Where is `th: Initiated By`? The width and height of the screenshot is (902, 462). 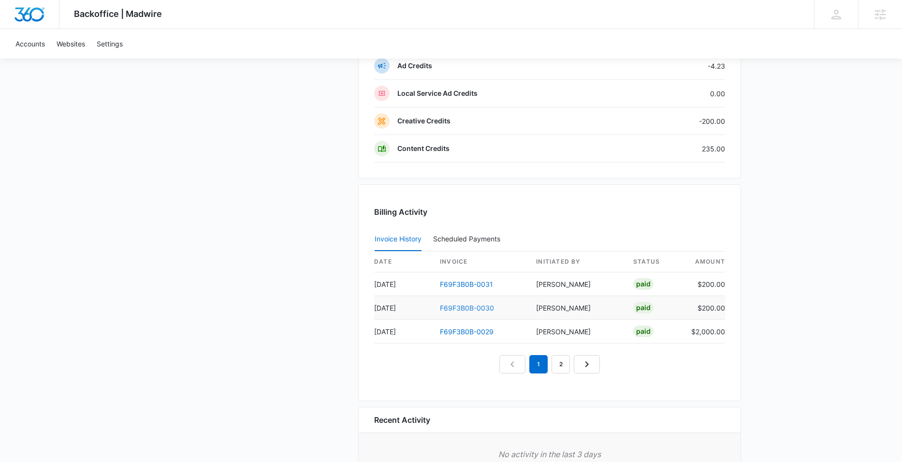
th: Initiated By is located at coordinates (577, 262).